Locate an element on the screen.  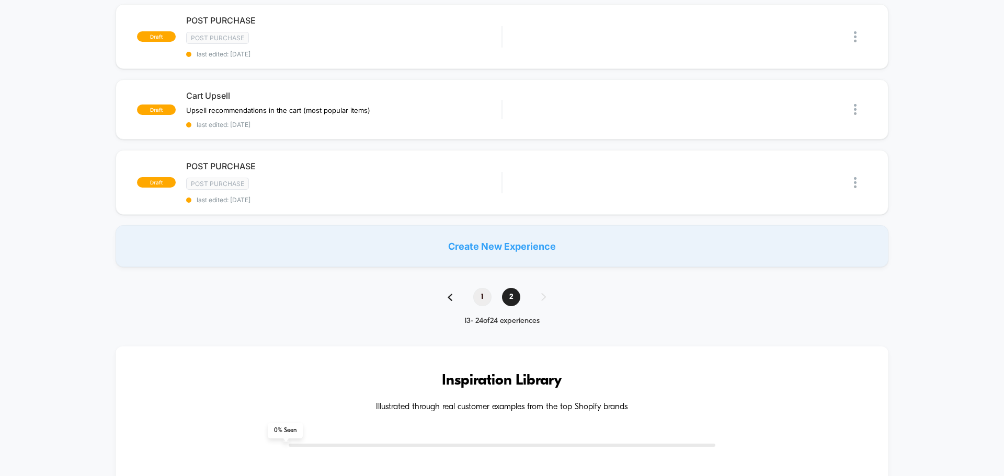
h3: Inspiration Library is located at coordinates (502, 381).